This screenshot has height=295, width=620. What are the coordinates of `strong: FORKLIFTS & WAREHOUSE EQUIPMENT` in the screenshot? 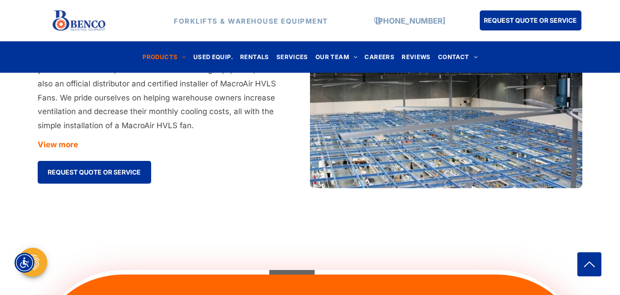 It's located at (251, 20).